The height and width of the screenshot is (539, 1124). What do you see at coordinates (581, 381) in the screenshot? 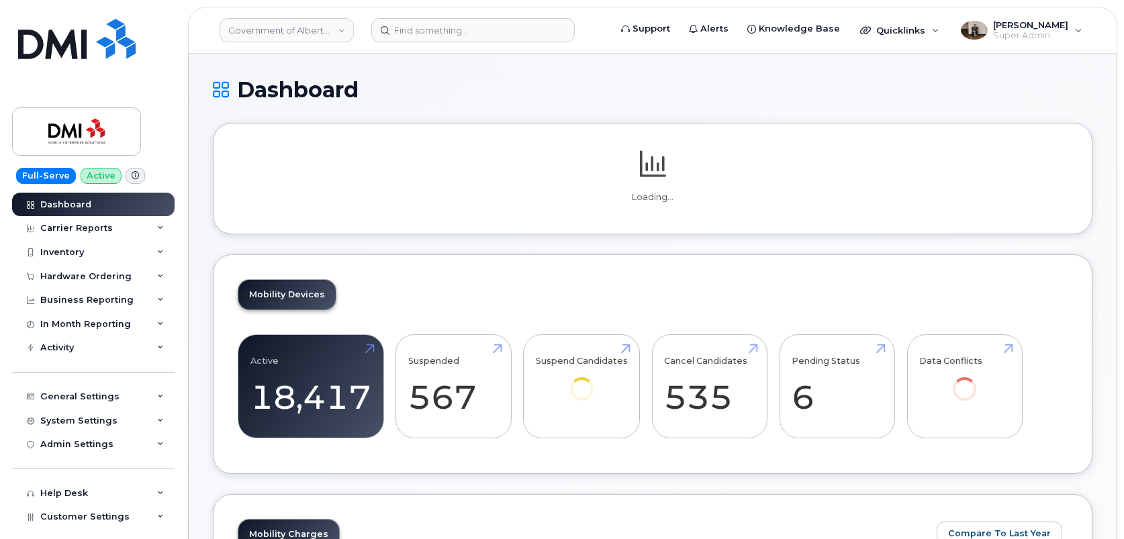
I see `a: Suspend Candidates` at bounding box center [581, 381].